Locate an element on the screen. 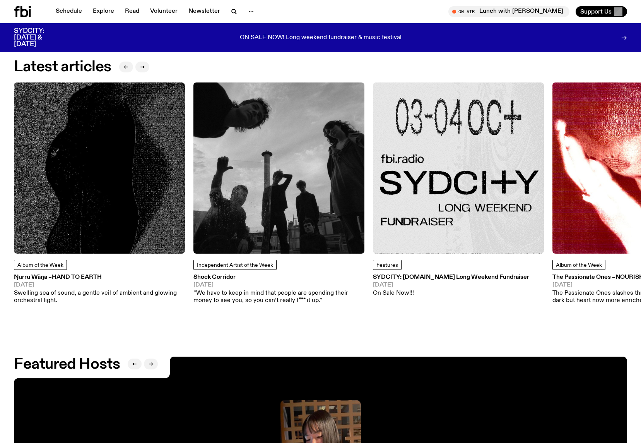 This screenshot has width=641, height=443. img: A black and white image of the six members of Shock Corridor, cast slightly in shadow is located at coordinates (279, 168).